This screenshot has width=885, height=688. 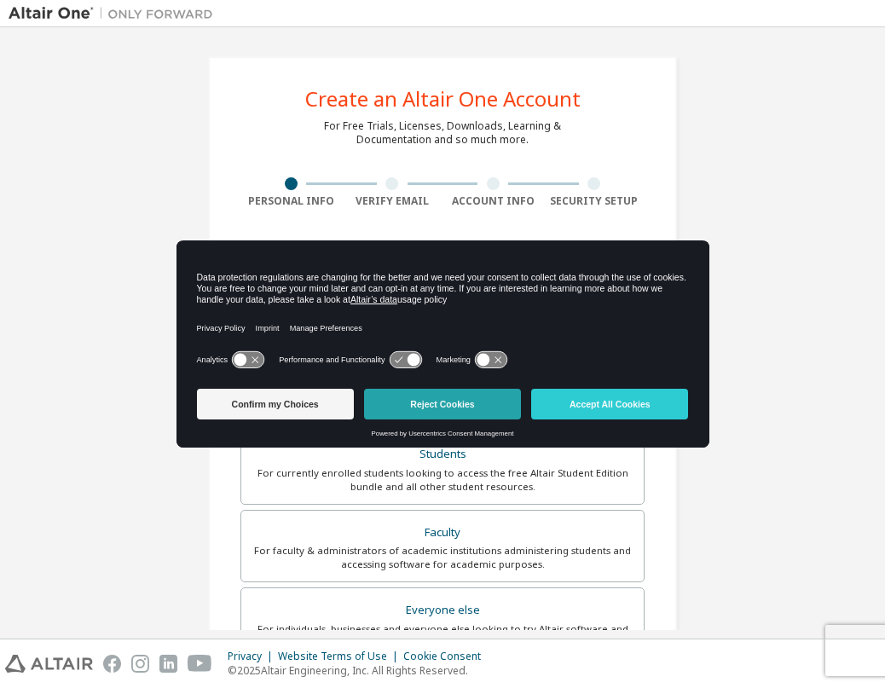 I want to click on div: Security Setup, so click(x=594, y=201).